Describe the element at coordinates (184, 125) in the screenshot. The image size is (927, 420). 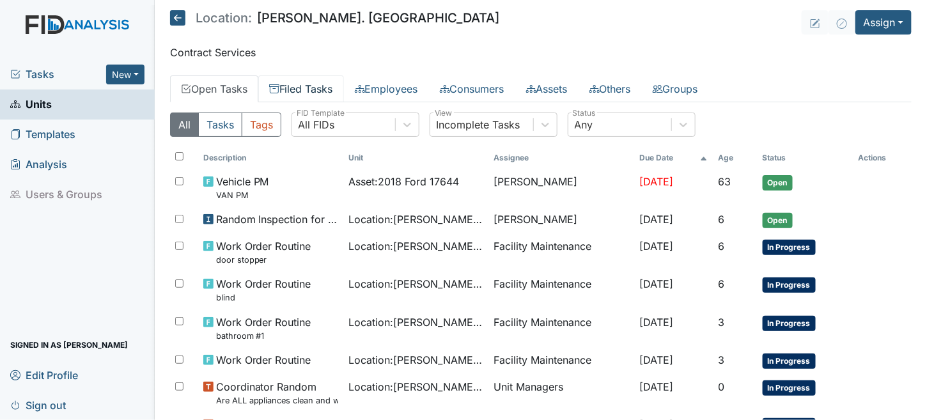
I see `button: All` at that location.